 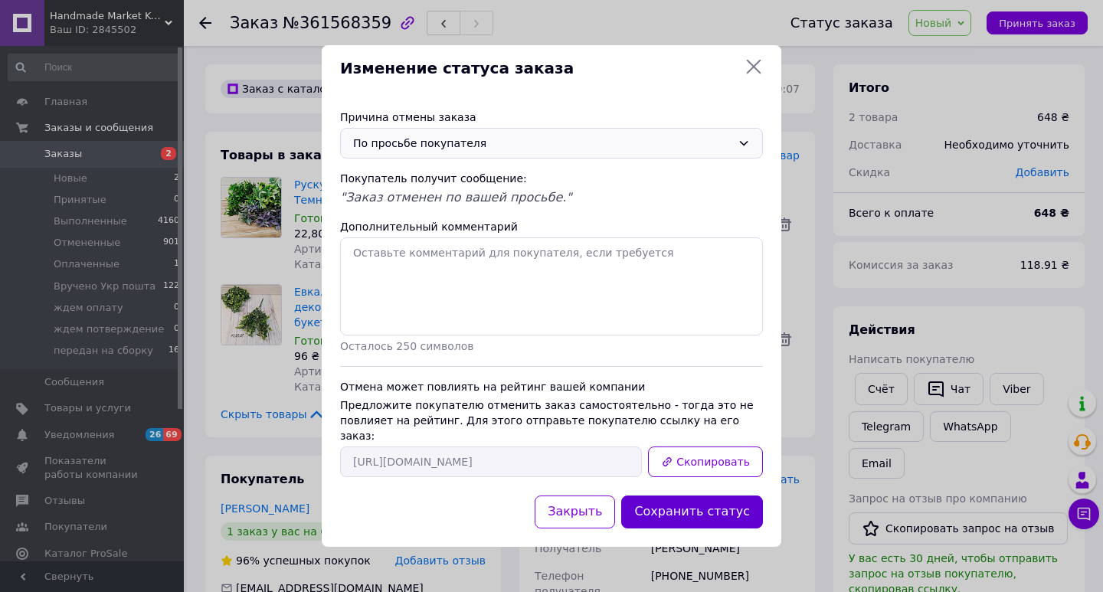 What do you see at coordinates (539, 68) in the screenshot?
I see `span: Изменение статуса заказа` at bounding box center [539, 68].